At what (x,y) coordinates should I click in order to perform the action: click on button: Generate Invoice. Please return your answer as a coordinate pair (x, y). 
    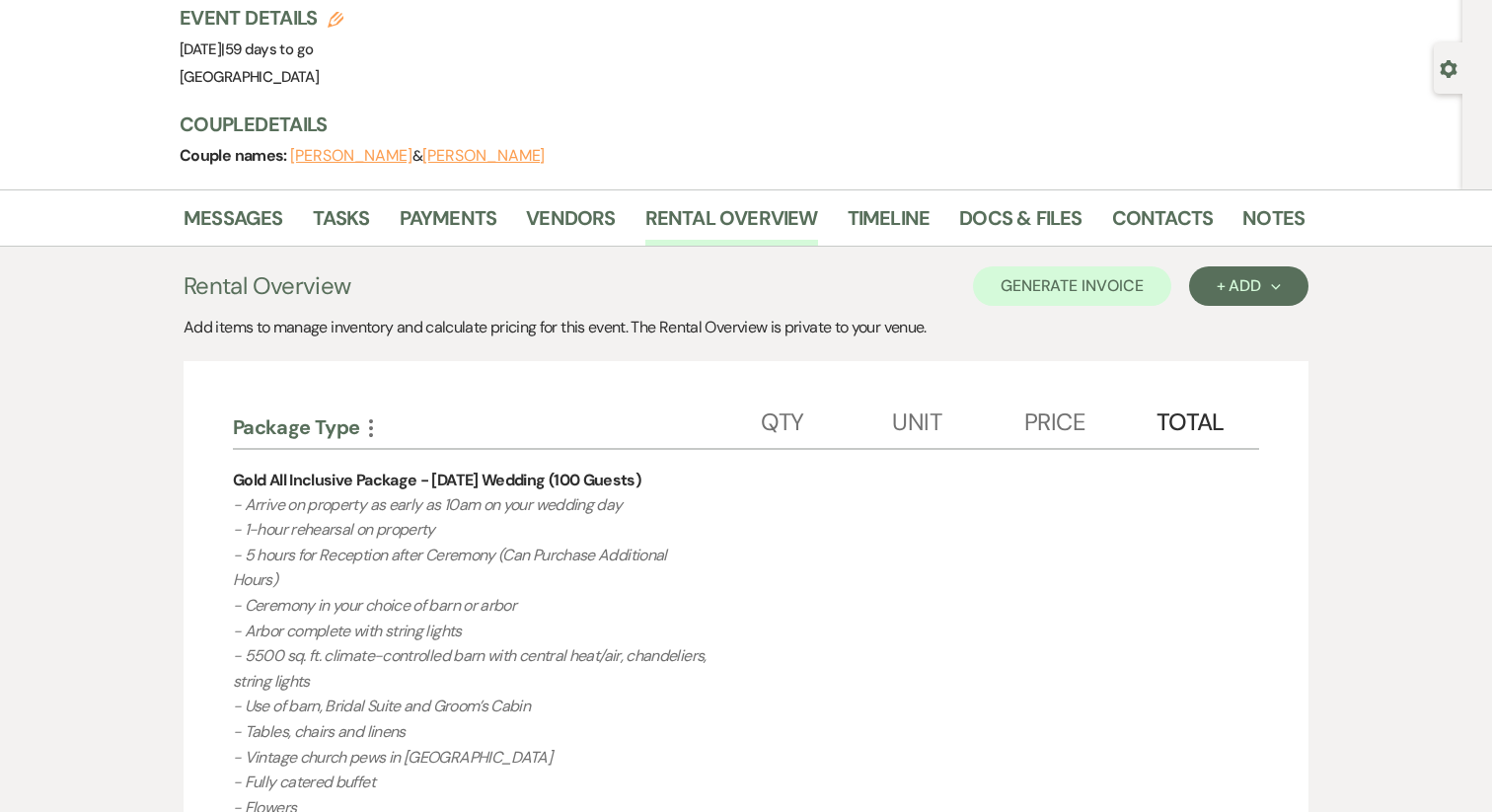
    Looking at the image, I should click on (1072, 286).